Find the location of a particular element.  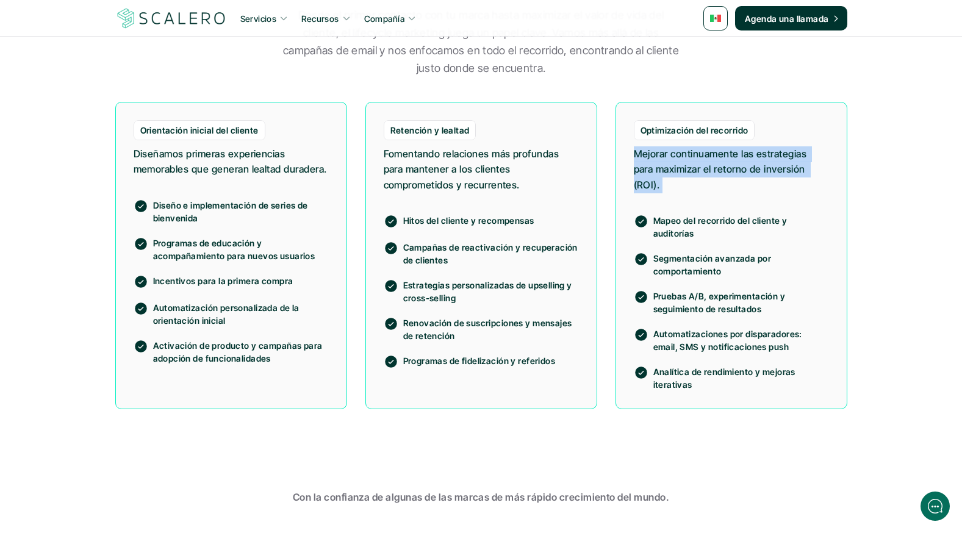

p: Segmentación avanzada por comportamiento is located at coordinates (741, 265).